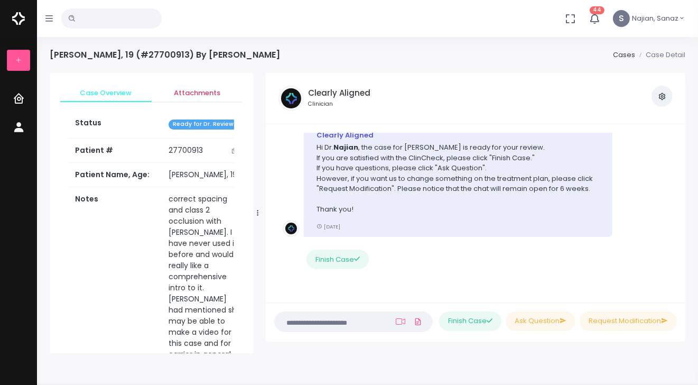  What do you see at coordinates (541, 321) in the screenshot?
I see `button: Ask Question` at bounding box center [541, 321].